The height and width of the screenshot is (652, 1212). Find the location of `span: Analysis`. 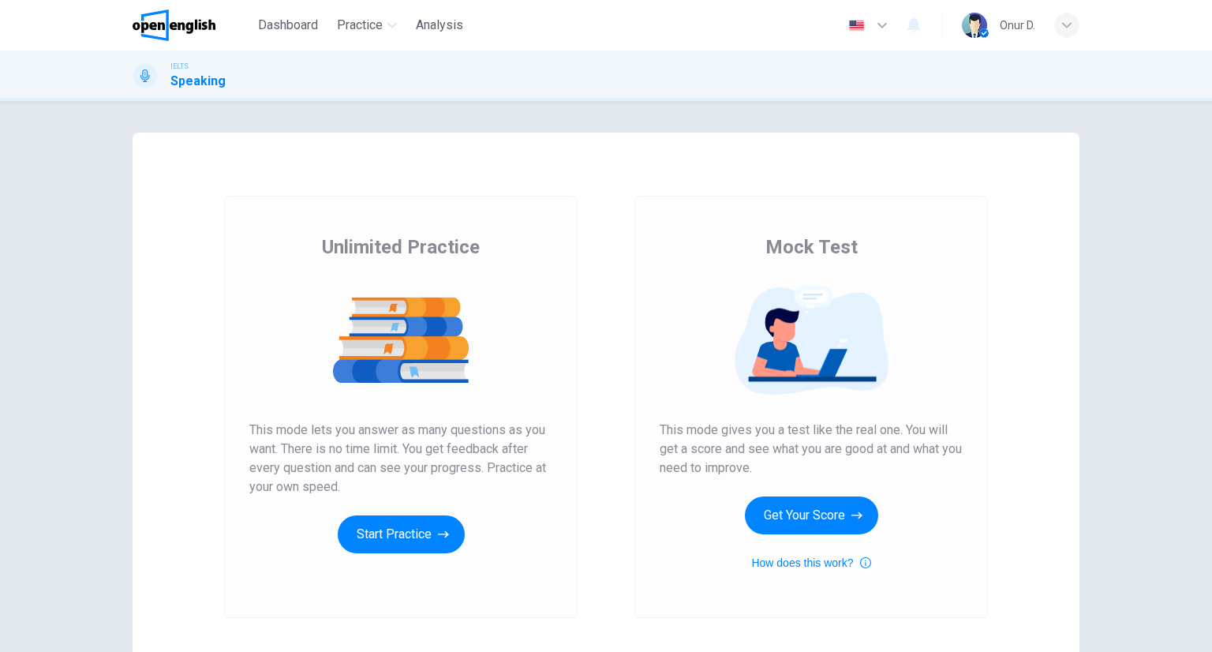

span: Analysis is located at coordinates (440, 25).